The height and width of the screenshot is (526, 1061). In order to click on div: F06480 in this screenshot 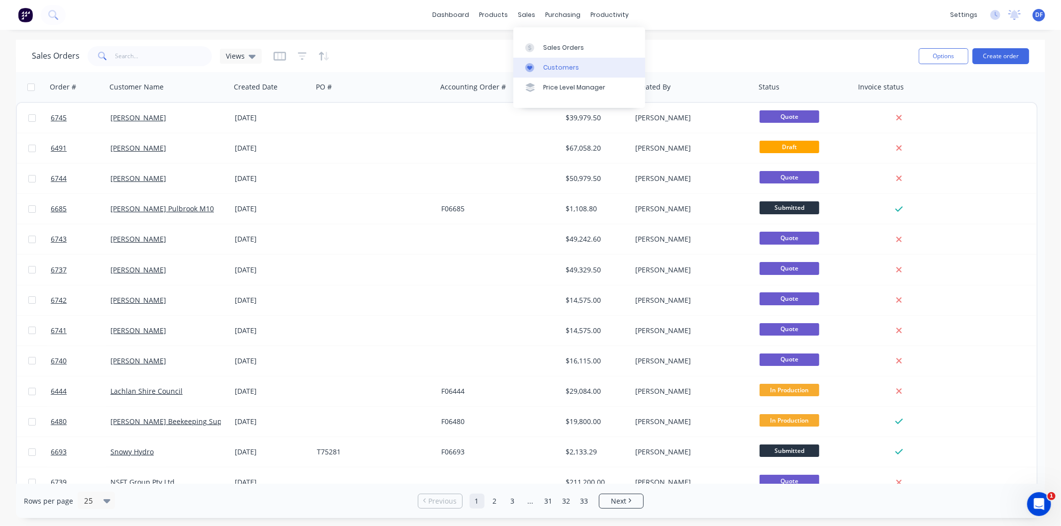, I will do `click(496, 422)`.